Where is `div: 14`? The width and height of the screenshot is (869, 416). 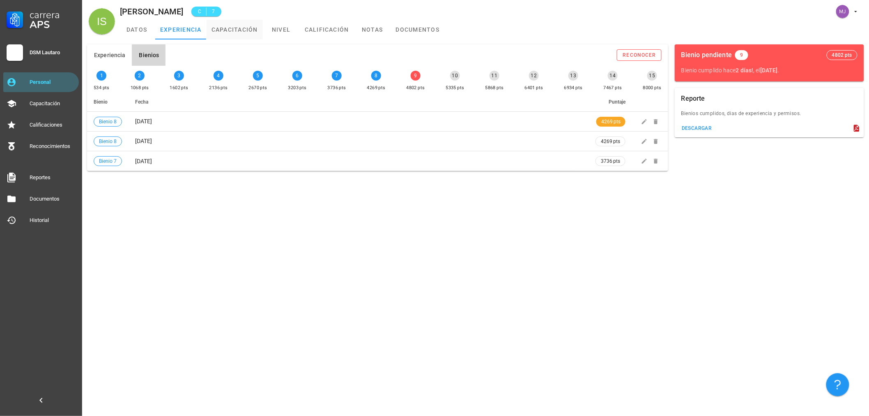 div: 14 is located at coordinates (613, 76).